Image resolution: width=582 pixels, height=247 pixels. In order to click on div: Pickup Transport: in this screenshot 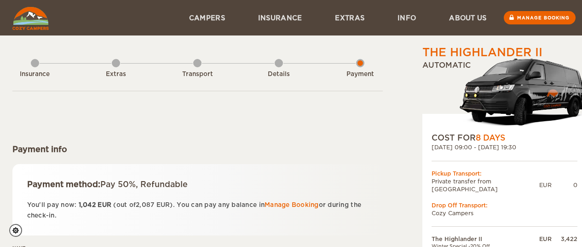, I will do `click(505, 173)`.